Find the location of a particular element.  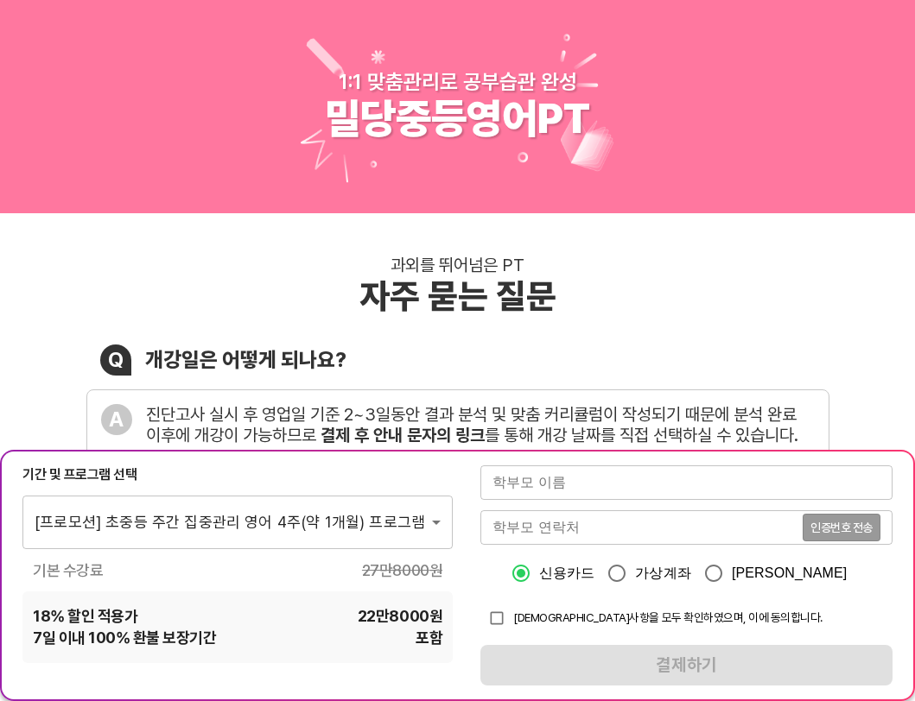

div: 진단고사 실시 후 영업일 기준 2~3일동안 결과 분석 및 맞춤 커리큘럼이 작성되기 때문에 분석 완료 이후에 개강이 가능하므로 를 통해 개강 날짜를 직접 선택하실 수 있습니다. is located at coordinates (480, 425).